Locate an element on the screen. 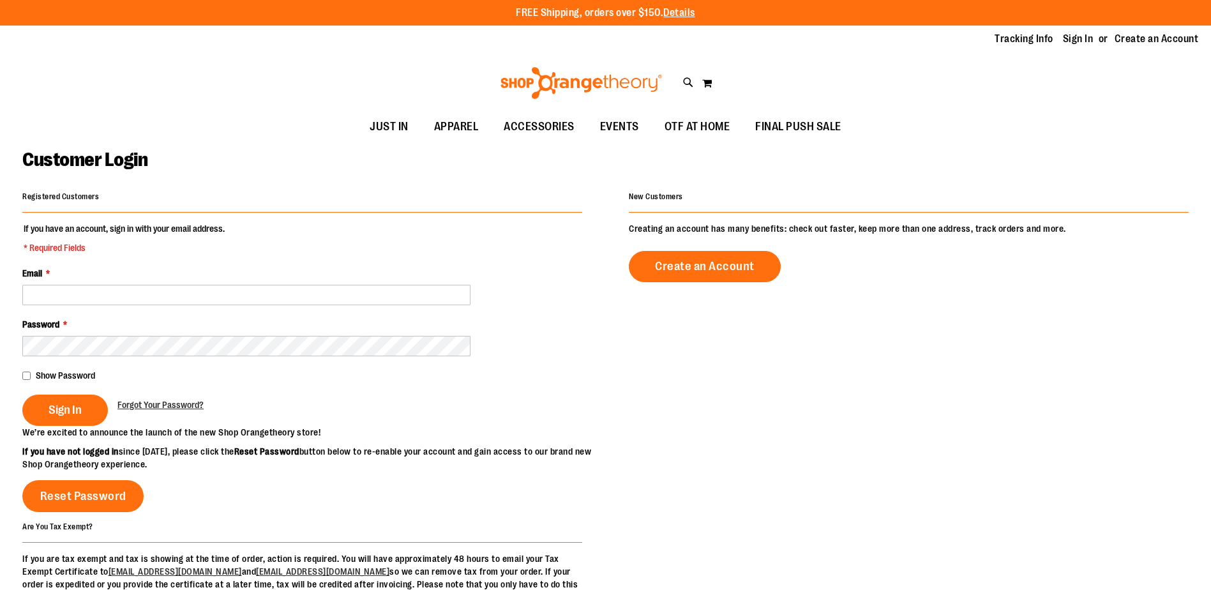 The image size is (1211, 590). span: * Required Fields is located at coordinates (124, 248).